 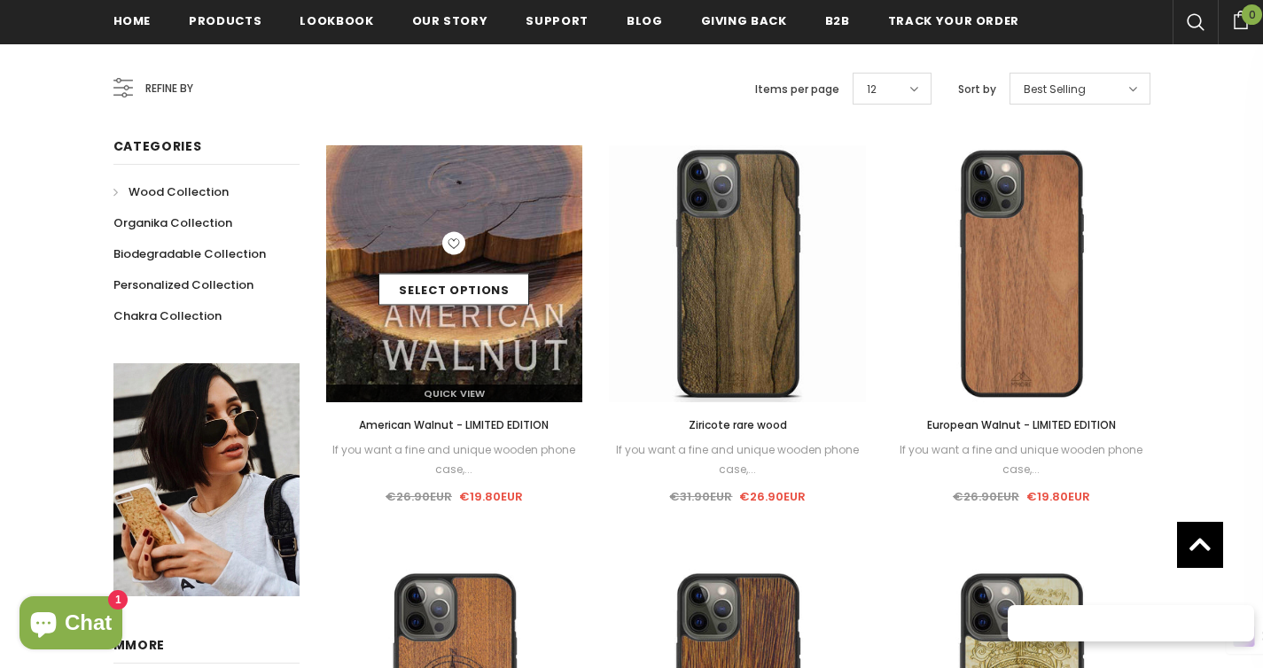 I want to click on a: European Walnut - LIMITED EDITION, so click(x=1021, y=425).